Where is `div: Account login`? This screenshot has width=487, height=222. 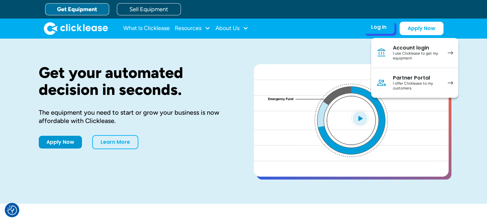
div: Account login is located at coordinates (417, 48).